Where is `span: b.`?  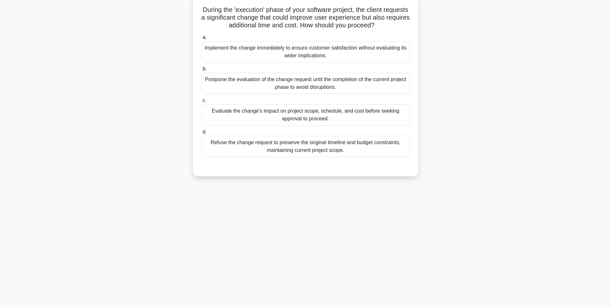
span: b. is located at coordinates (205, 69).